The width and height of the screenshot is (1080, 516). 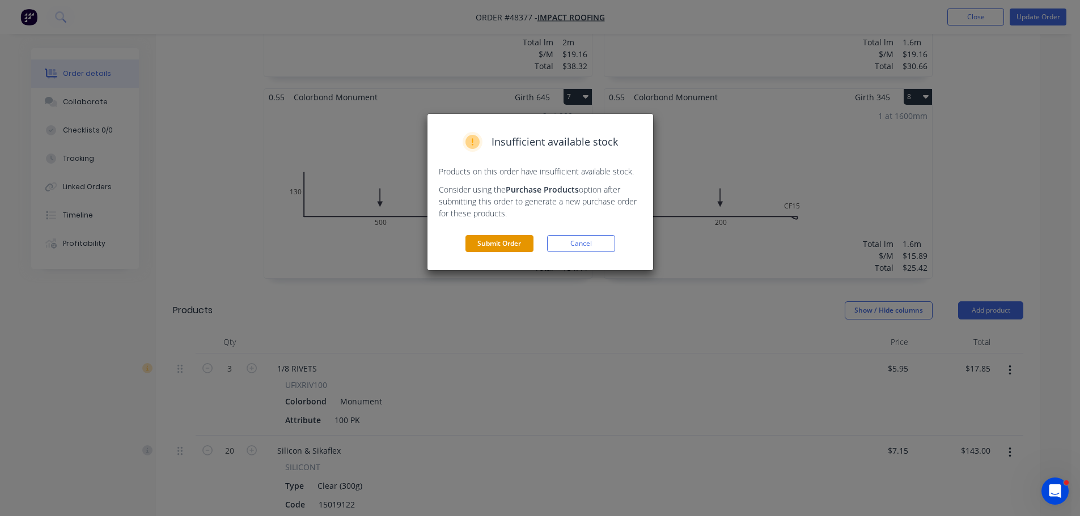 What do you see at coordinates (499, 244) in the screenshot?
I see `button: Submit Order` at bounding box center [499, 244].